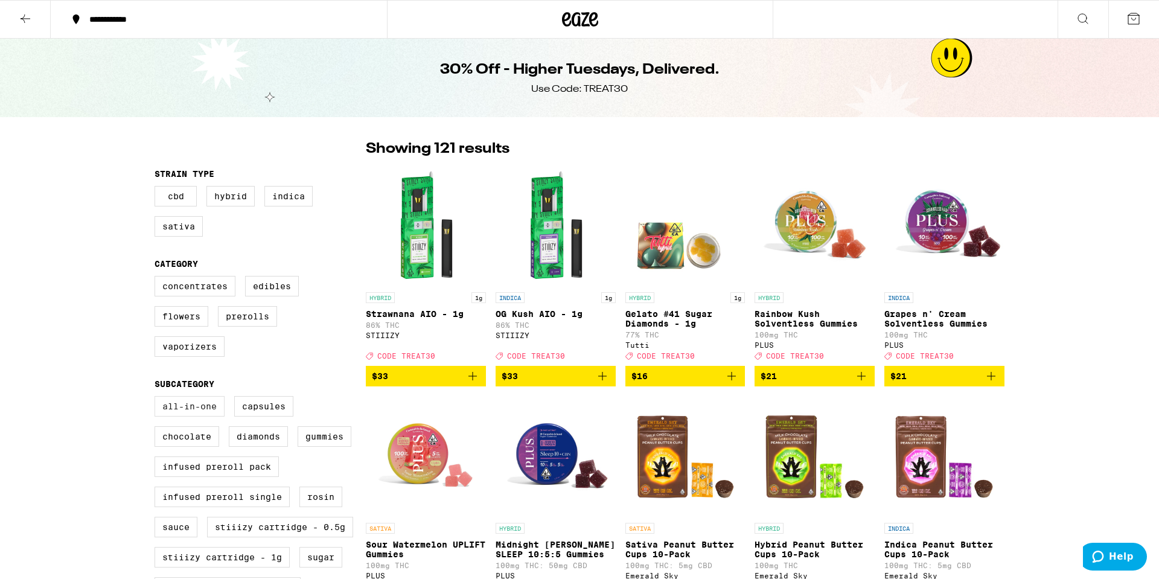  Describe the element at coordinates (426, 456) in the screenshot. I see `img: PLUS - Sour Watermelon UPLIFT Gummies` at that location.